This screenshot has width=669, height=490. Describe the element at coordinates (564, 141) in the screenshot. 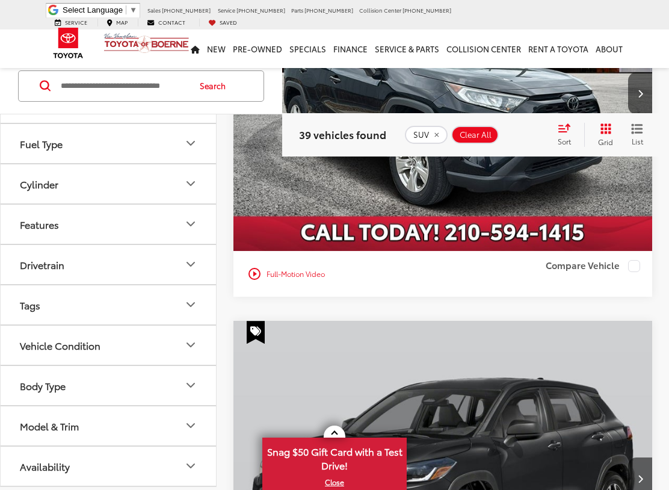

I see `span: Sort` at that location.